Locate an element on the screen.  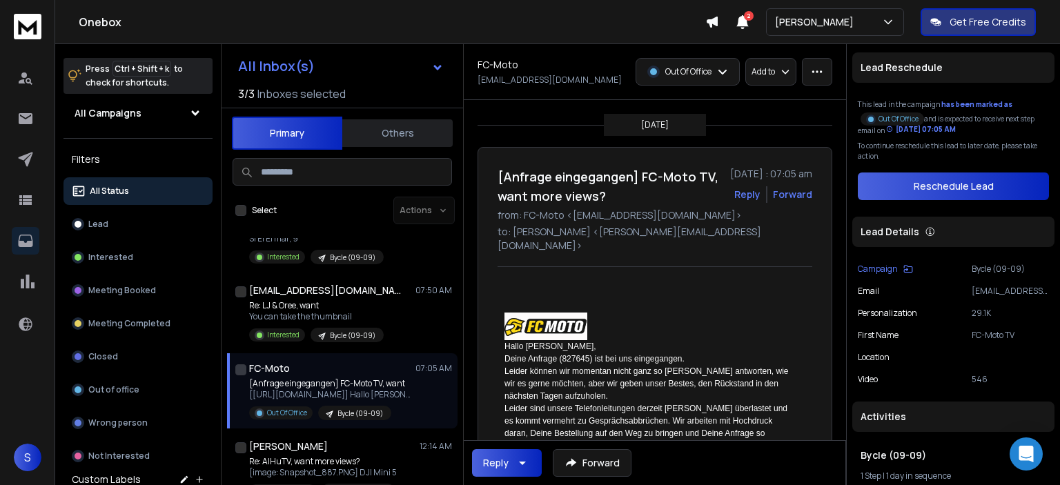
span: 1 day in sequence is located at coordinates (919, 475).